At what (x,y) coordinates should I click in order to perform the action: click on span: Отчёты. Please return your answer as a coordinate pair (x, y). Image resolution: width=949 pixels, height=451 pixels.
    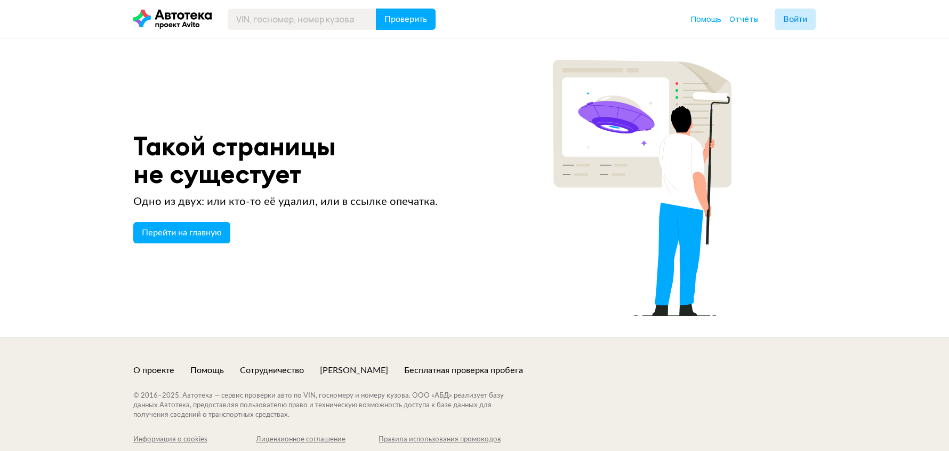
    Looking at the image, I should click on (744, 19).